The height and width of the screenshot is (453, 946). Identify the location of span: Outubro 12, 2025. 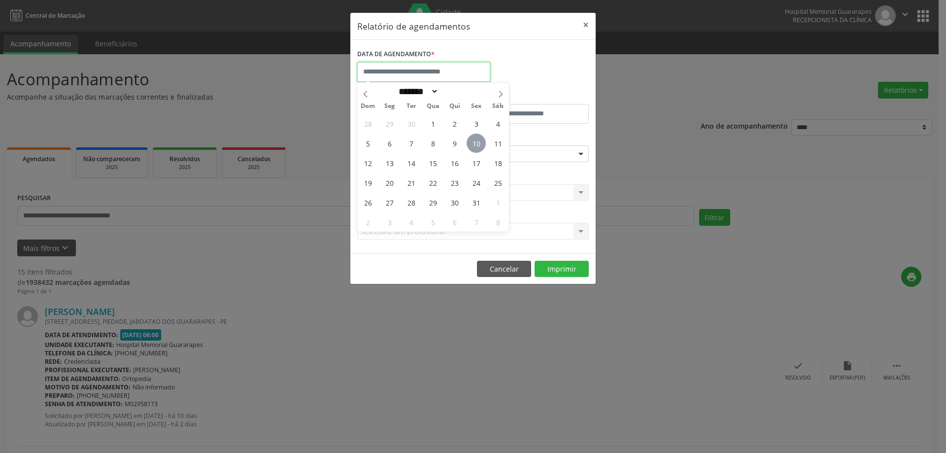
(368, 163).